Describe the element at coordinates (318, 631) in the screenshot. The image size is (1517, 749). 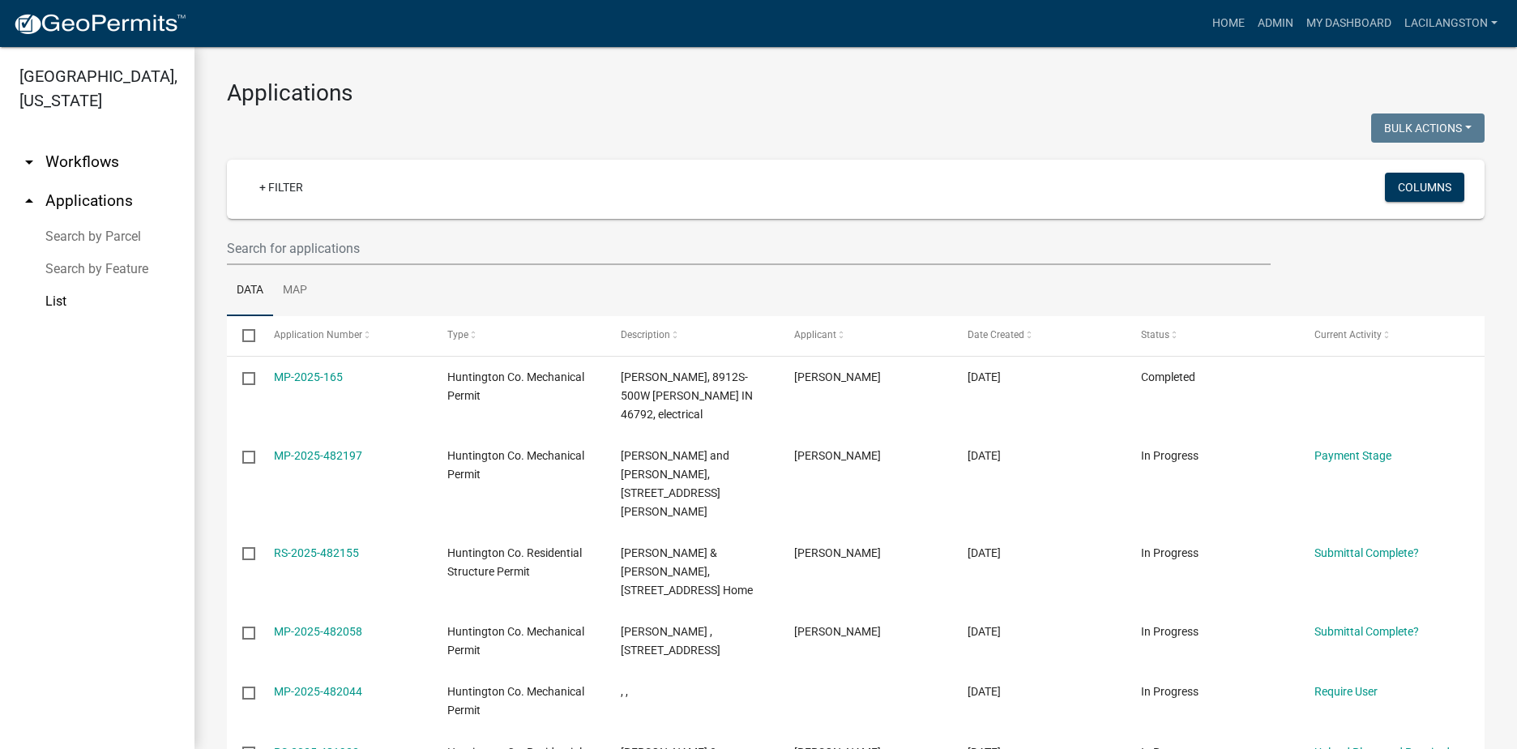
I see `a: MP-2025-482058` at that location.